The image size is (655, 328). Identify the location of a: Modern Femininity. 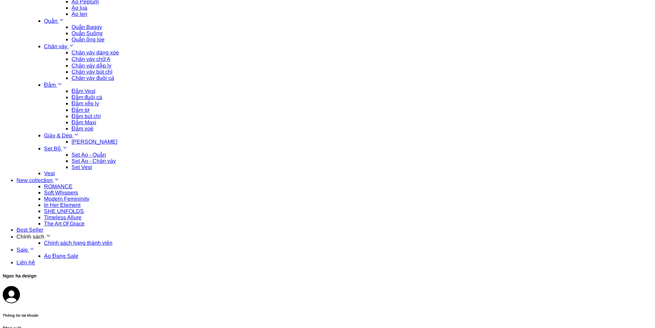
(67, 199).